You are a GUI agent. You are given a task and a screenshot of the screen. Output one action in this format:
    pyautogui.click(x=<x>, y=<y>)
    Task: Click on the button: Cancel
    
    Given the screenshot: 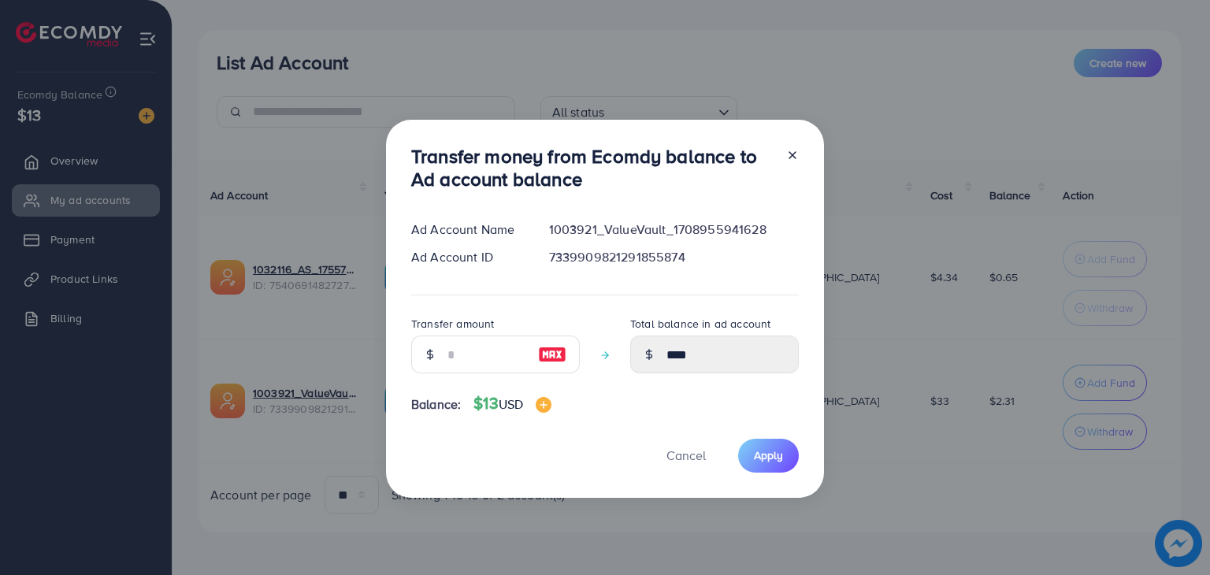 What is the action you would take?
    pyautogui.click(x=686, y=455)
    